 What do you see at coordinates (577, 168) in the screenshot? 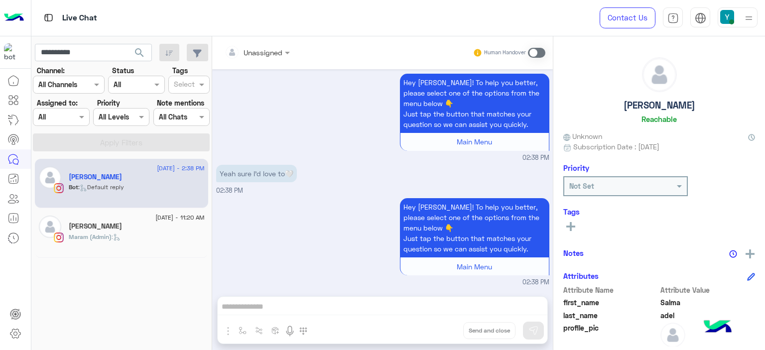
I see `h6: Priority` at bounding box center [577, 168].